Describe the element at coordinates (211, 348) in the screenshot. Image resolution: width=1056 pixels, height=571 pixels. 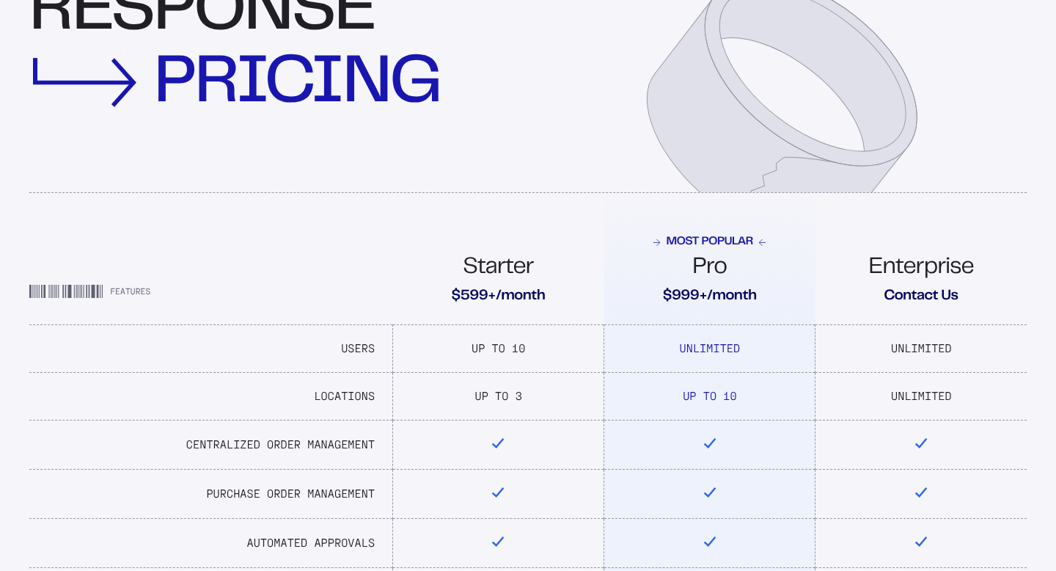
I see `td: Users` at that location.